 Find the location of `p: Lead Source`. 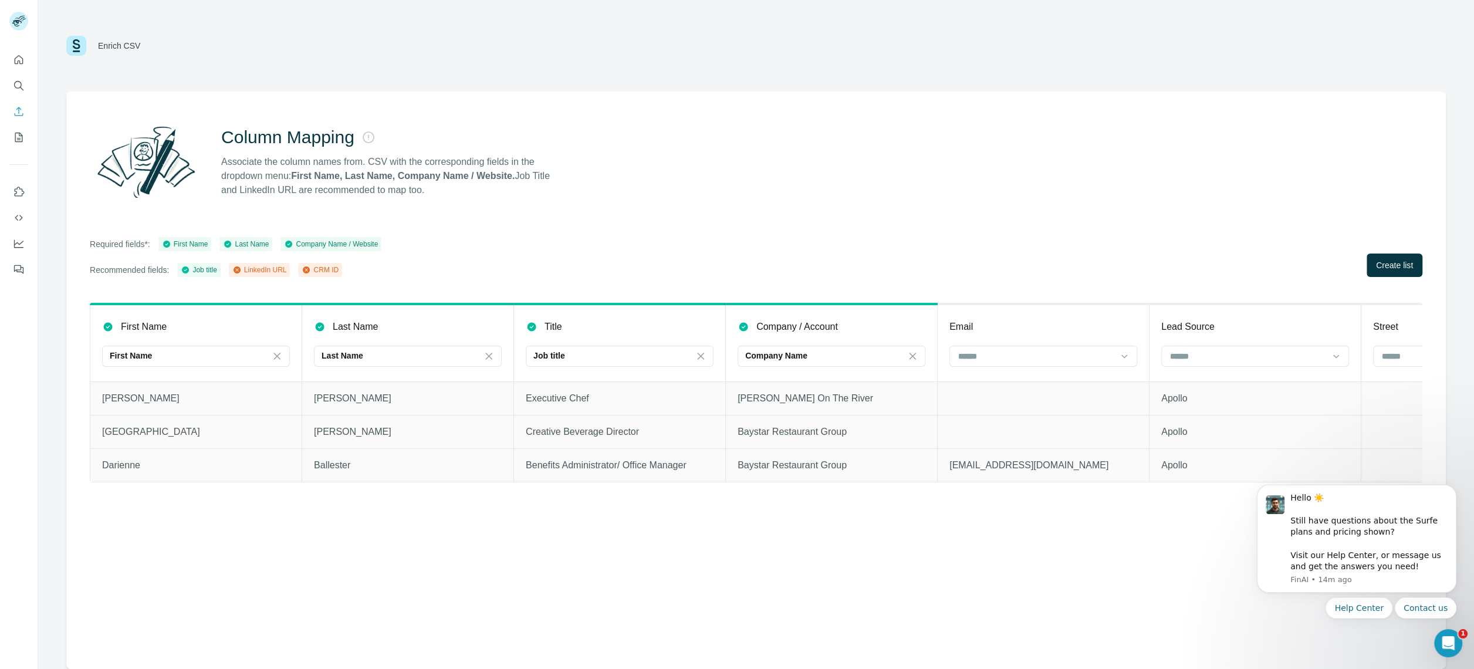

p: Lead Source is located at coordinates (1188, 327).